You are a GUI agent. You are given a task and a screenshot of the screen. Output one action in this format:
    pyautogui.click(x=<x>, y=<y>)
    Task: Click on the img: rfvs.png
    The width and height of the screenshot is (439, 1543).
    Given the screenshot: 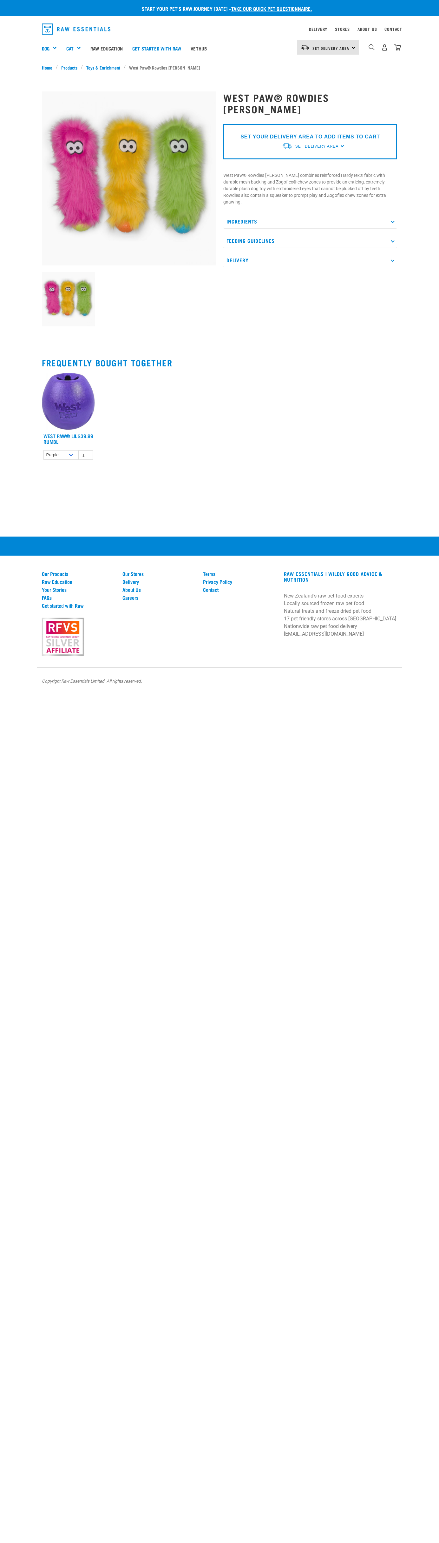 What is the action you would take?
    pyautogui.click(x=63, y=637)
    